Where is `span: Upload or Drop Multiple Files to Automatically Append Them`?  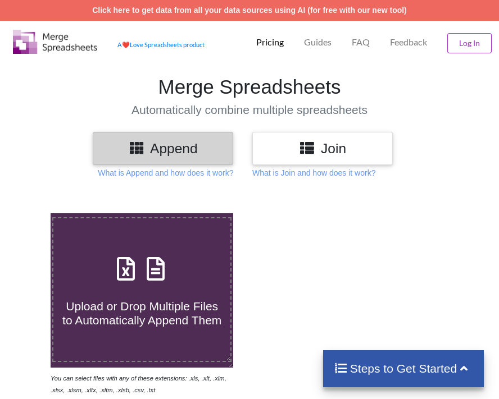
span: Upload or Drop Multiple Files to Automatically Append Them is located at coordinates (142, 313).